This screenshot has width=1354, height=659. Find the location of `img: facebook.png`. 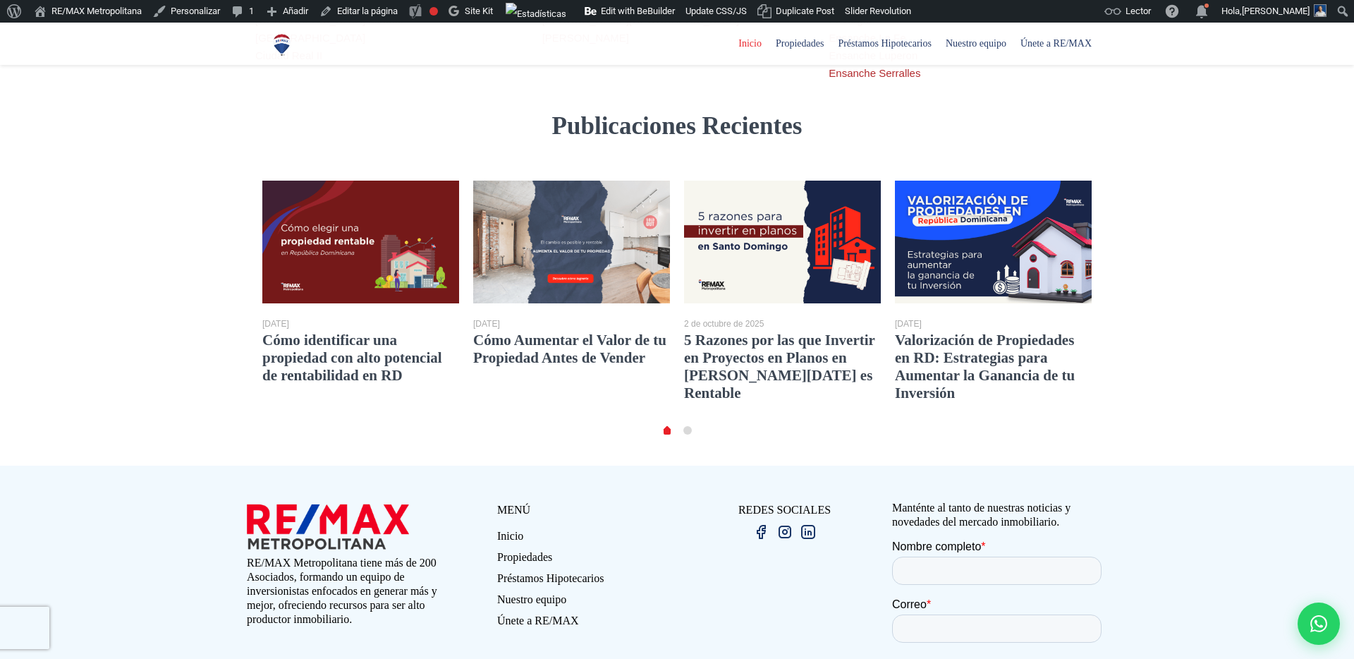

img: facebook.png is located at coordinates (761, 532).